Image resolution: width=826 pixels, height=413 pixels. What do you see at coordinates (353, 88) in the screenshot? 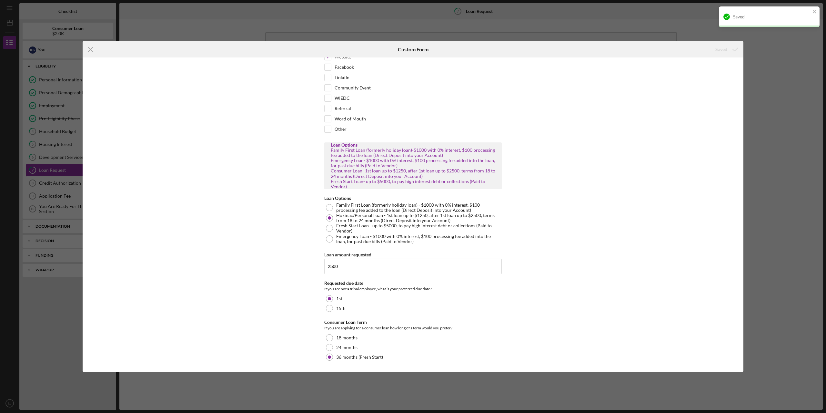
I see `label: Community Event` at bounding box center [353, 88].